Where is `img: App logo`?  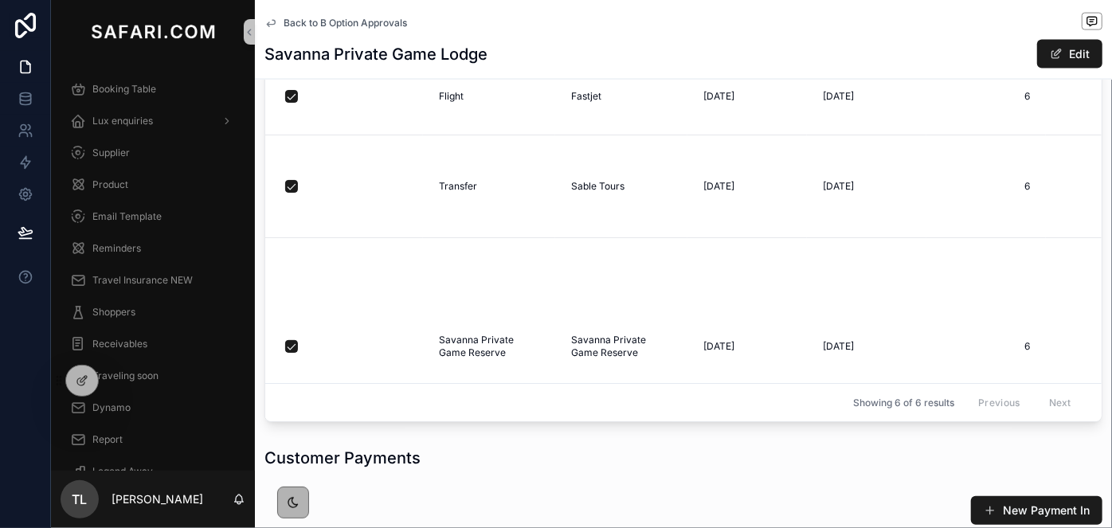 img: App logo is located at coordinates (153, 32).